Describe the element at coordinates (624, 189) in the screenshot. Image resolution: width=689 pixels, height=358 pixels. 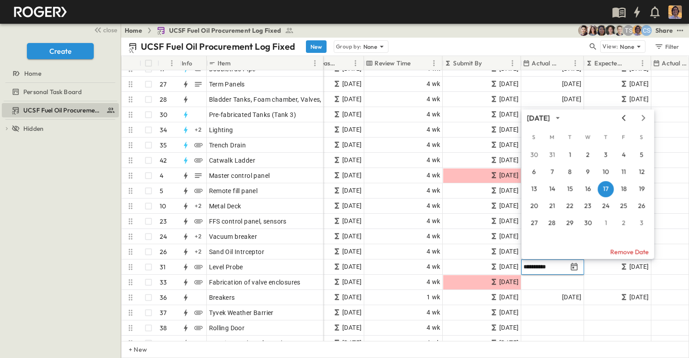
I see `button: 18` at that location.